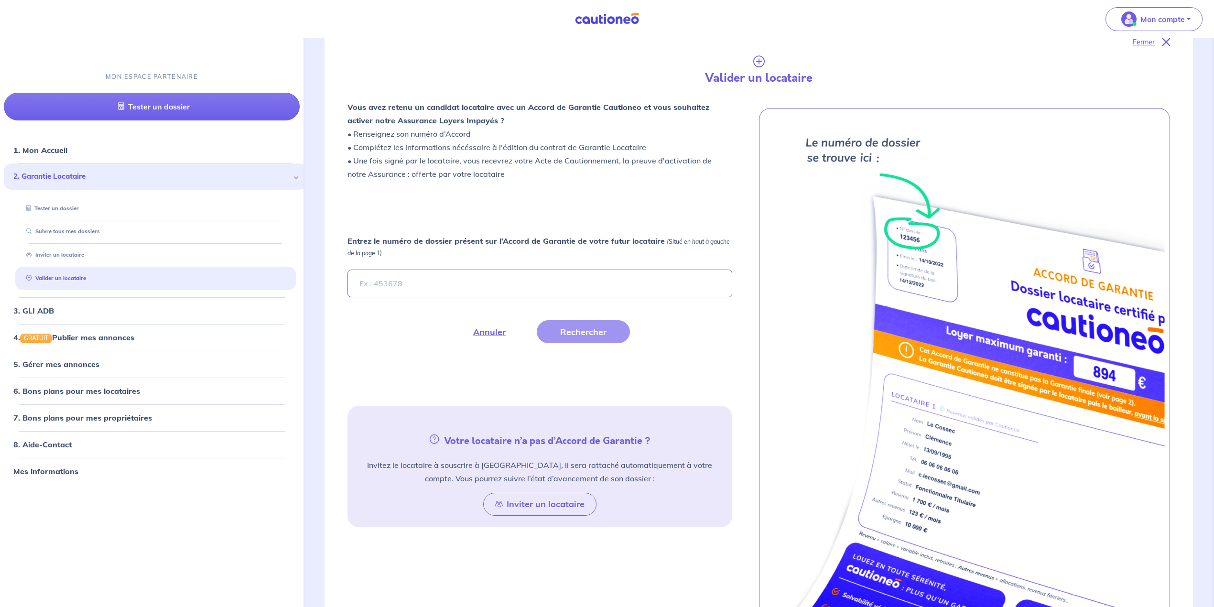  I want to click on div: 1. Mon Accueil, so click(152, 150).